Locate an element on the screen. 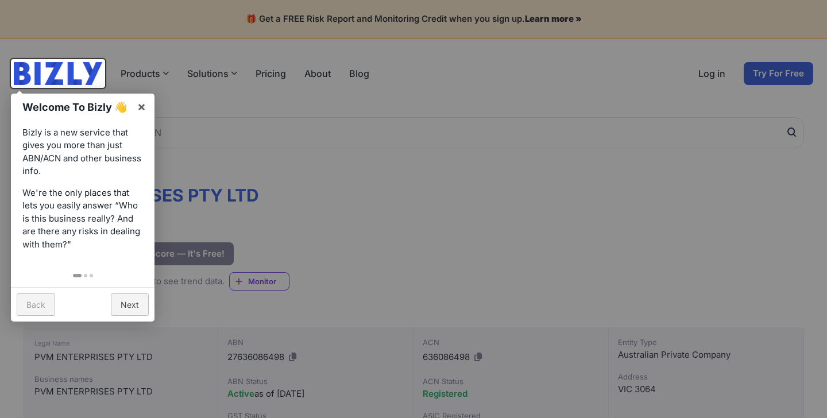 This screenshot has width=827, height=418. h1: Welcome To Bizly 👋 is located at coordinates (76, 107).